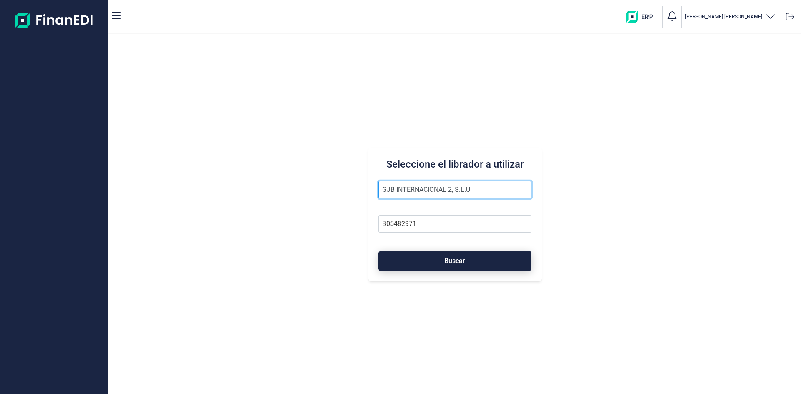 This screenshot has width=801, height=394. What do you see at coordinates (455, 224) in the screenshot?
I see `input: Busque por NIF` at bounding box center [455, 224].